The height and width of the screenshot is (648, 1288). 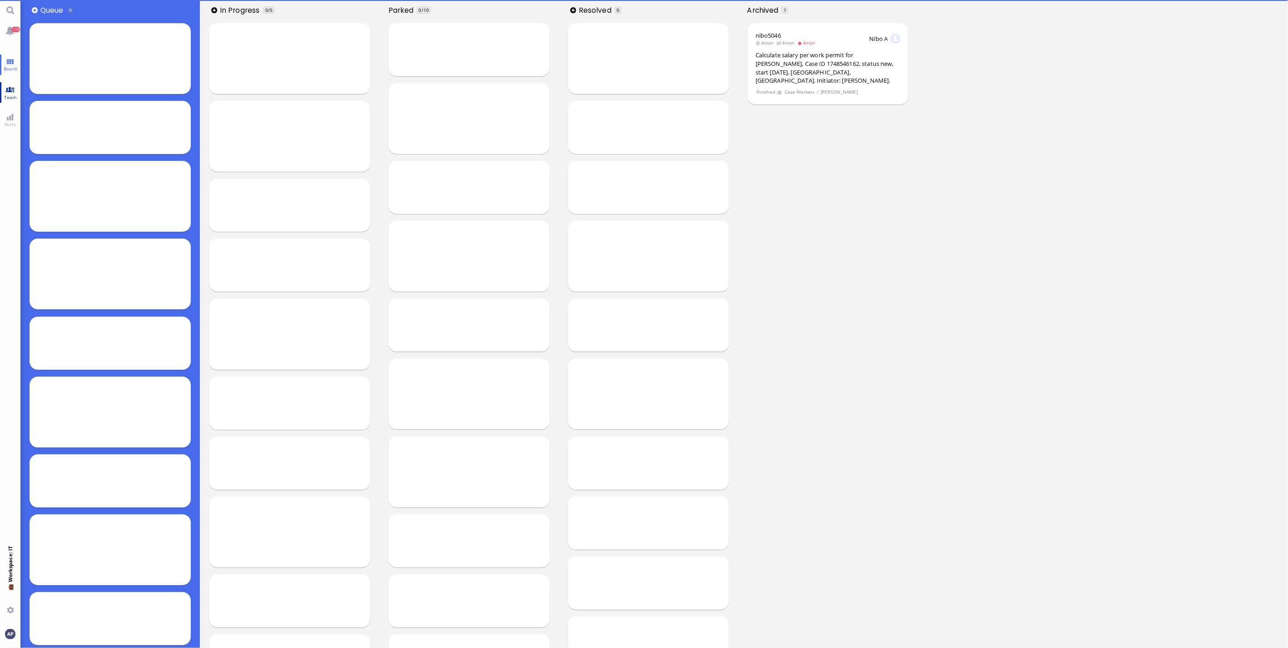 What do you see at coordinates (765, 10) in the screenshot?
I see `span: Archived` at bounding box center [765, 10].